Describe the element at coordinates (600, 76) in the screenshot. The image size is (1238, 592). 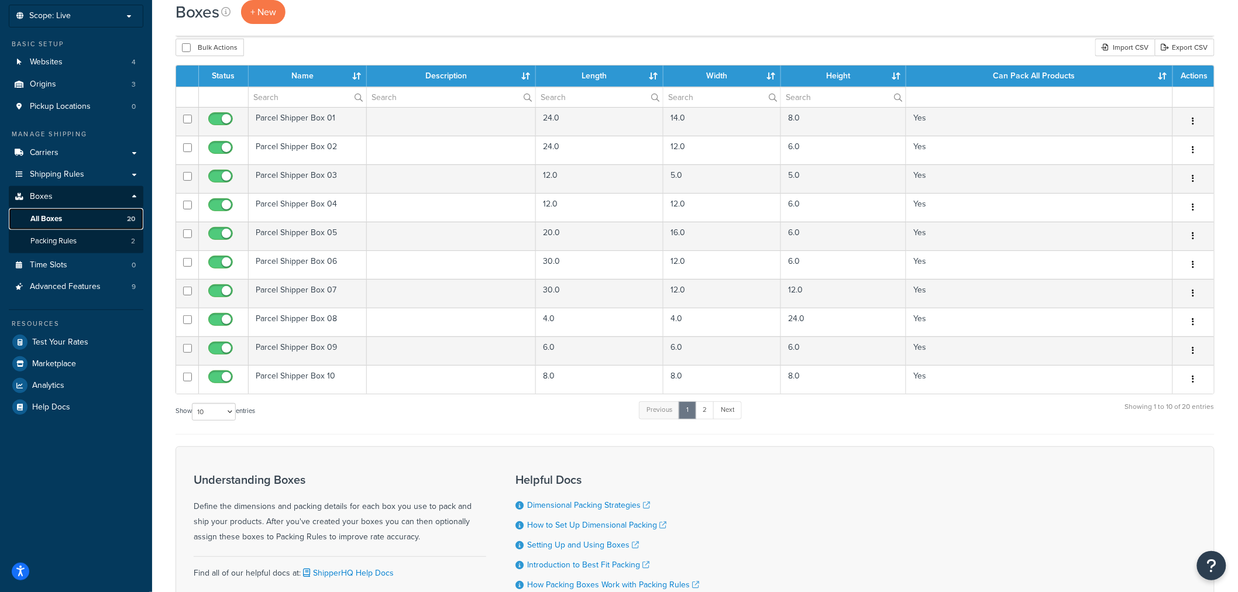
I see `th: Length : activate to sort column ascending` at that location.